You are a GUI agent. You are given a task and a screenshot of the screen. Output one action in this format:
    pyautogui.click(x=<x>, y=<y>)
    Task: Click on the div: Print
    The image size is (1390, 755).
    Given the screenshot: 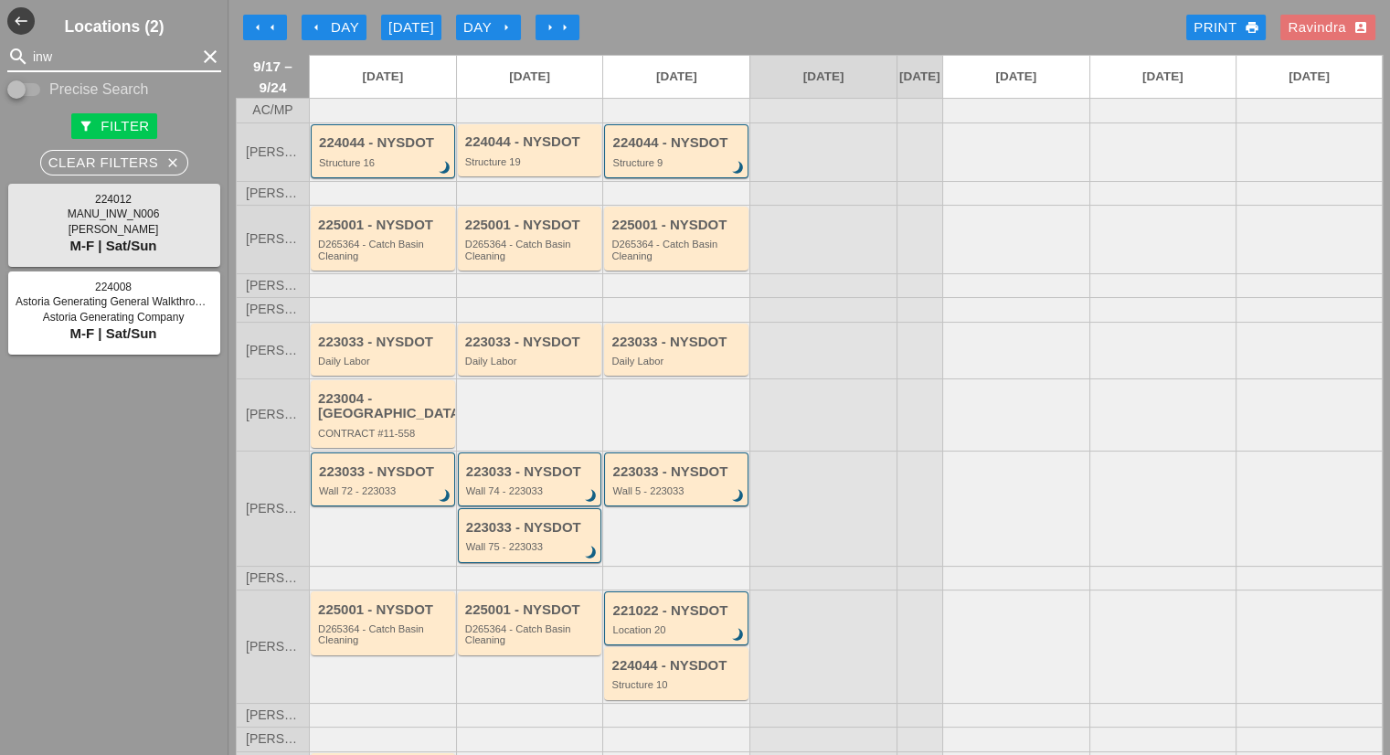 What is the action you would take?
    pyautogui.click(x=1225, y=27)
    